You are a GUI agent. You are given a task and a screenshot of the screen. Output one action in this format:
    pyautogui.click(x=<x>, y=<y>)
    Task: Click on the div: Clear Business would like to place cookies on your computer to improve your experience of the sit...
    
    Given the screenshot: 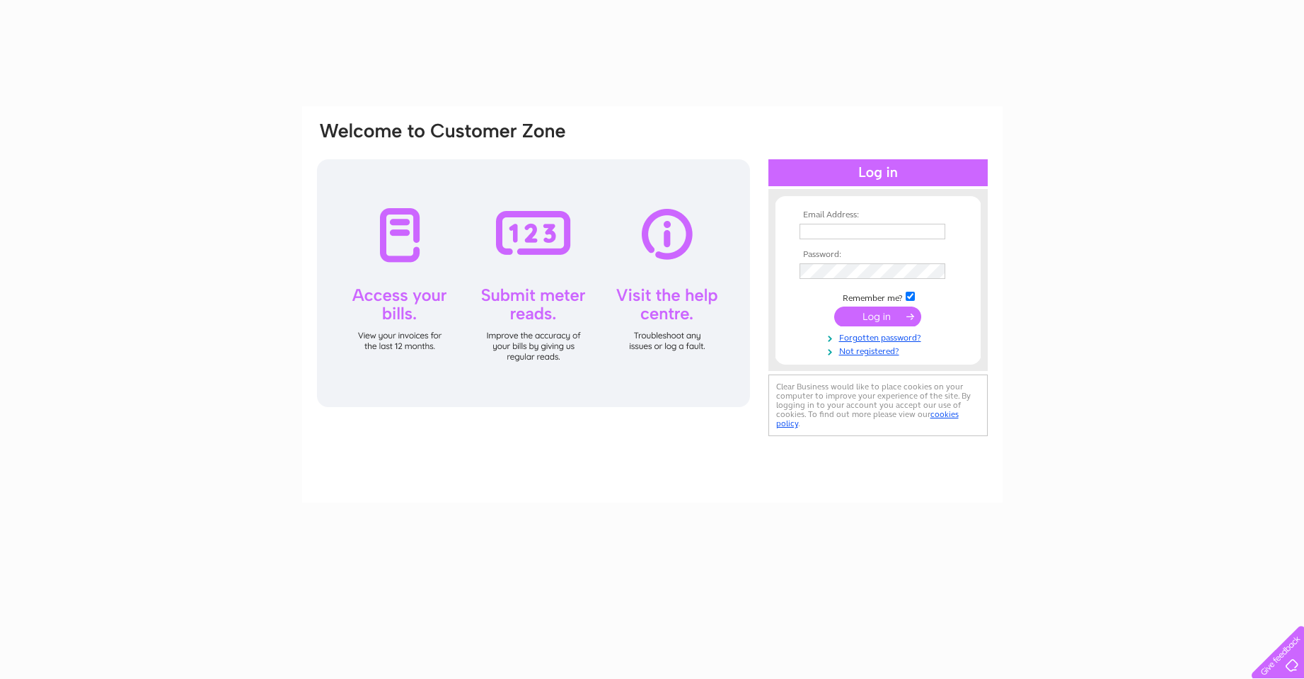 What is the action you would take?
    pyautogui.click(x=878, y=405)
    